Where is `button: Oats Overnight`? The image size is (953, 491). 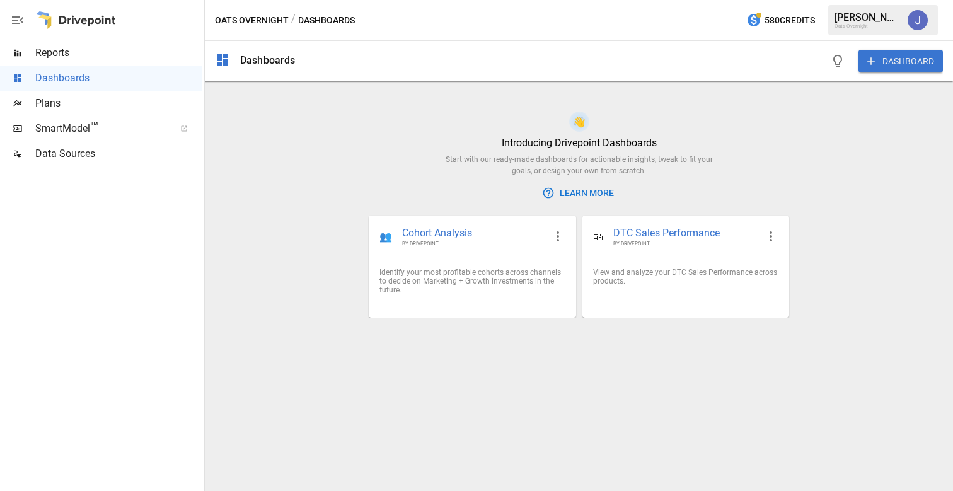 button: Oats Overnight is located at coordinates (251, 20).